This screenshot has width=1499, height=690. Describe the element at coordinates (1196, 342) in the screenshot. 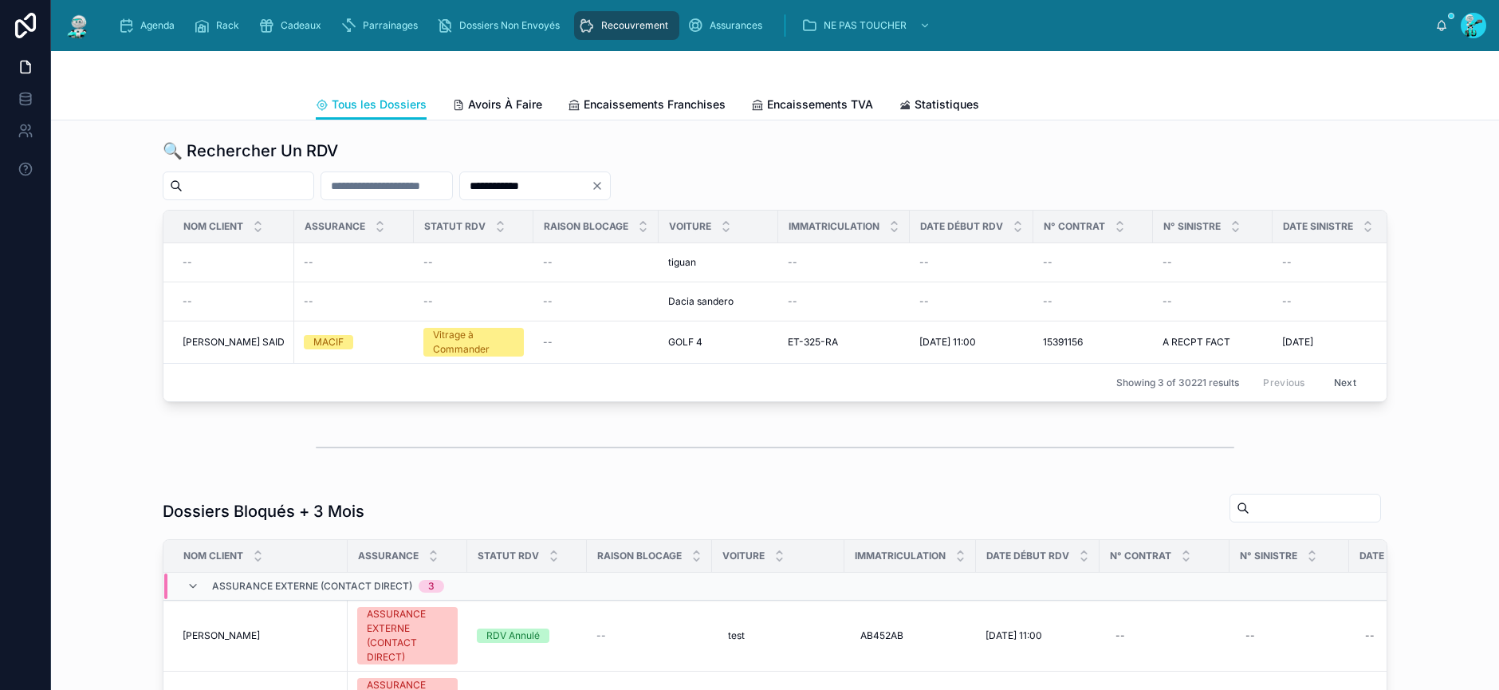

I see `span: A RECPT FACT` at that location.